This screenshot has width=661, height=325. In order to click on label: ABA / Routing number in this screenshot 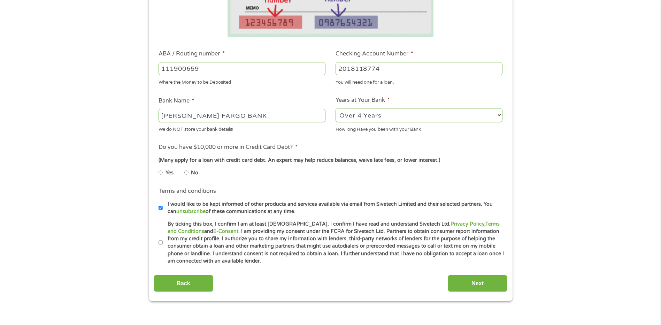, I will do `click(192, 54)`.